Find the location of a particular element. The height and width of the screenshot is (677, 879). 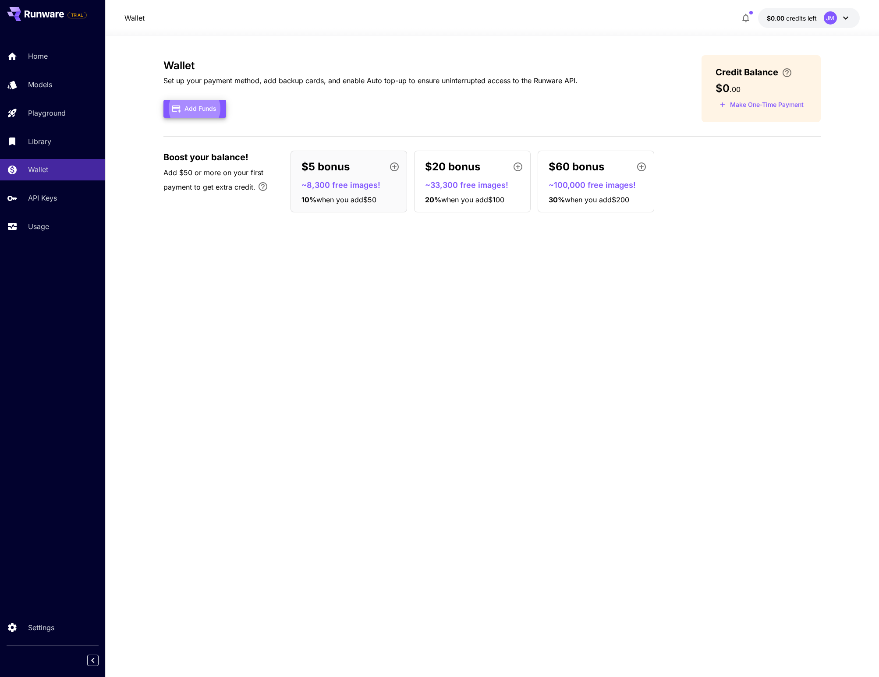

p: Settings is located at coordinates (41, 628).